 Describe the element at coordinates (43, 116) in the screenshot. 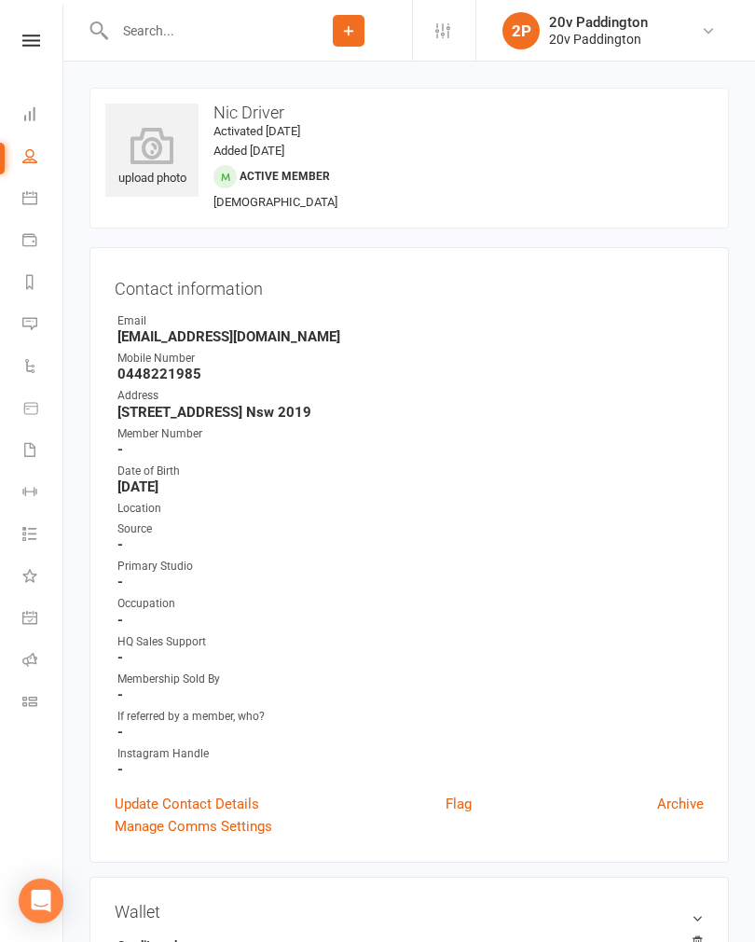

I see `a: Dashboard` at that location.